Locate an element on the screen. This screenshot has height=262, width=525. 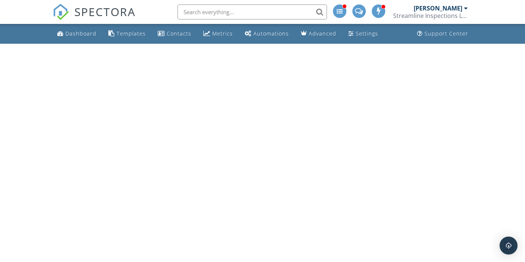
div: Open Intercom Messenger is located at coordinates (508, 245).